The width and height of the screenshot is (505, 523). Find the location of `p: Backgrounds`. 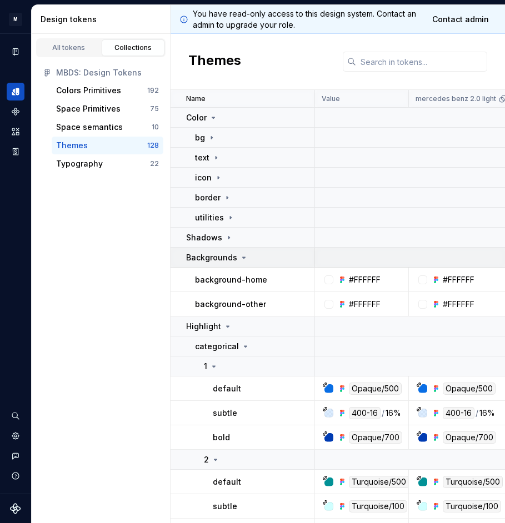

p: Backgrounds is located at coordinates (212, 258).